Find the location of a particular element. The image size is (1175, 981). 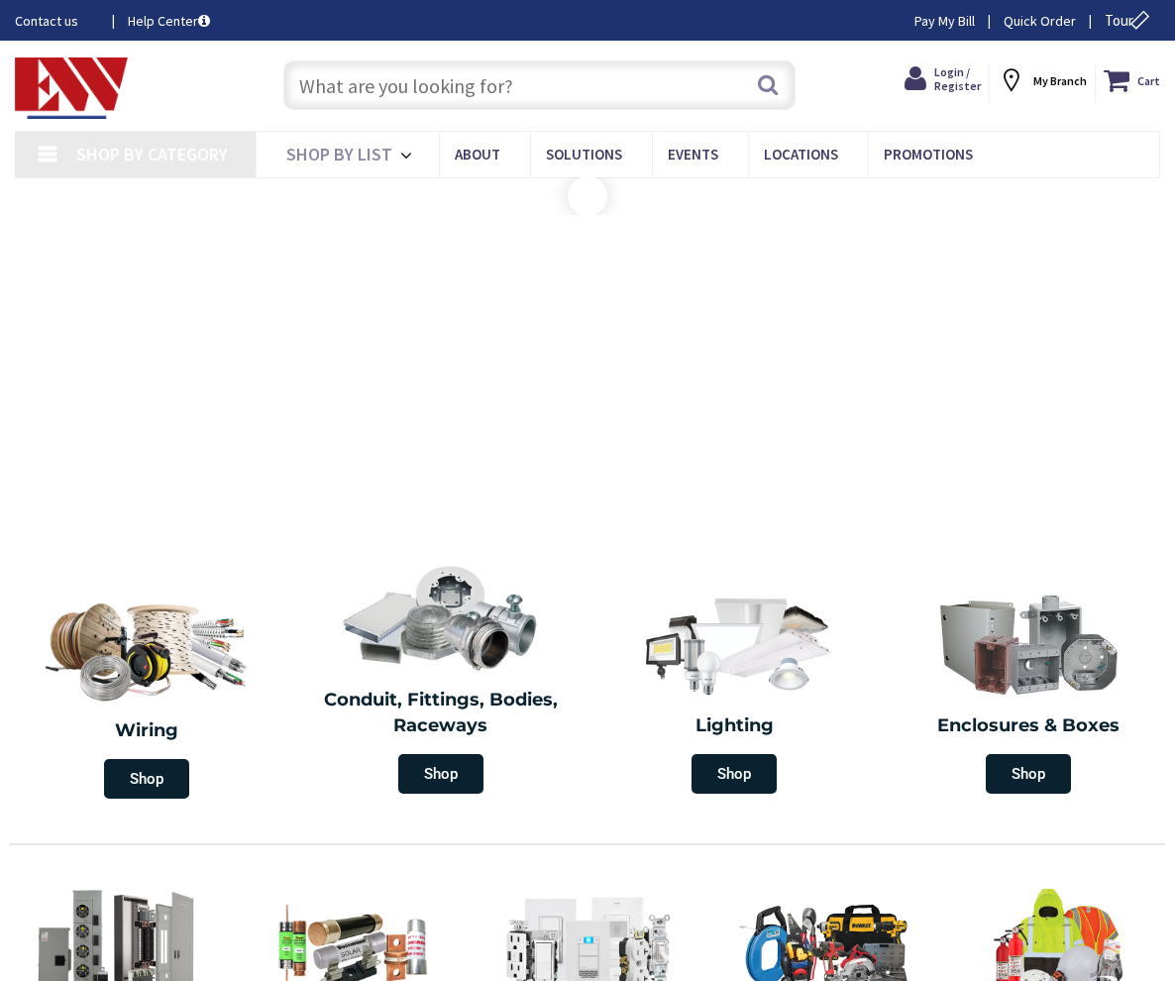

span: Shop By Category is located at coordinates (152, 154).